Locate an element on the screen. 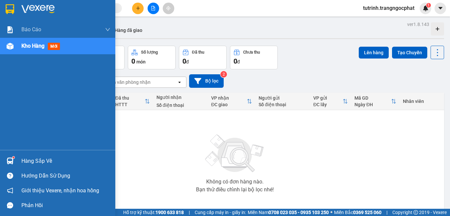  div: Hàng sắp về is located at coordinates (66, 161).